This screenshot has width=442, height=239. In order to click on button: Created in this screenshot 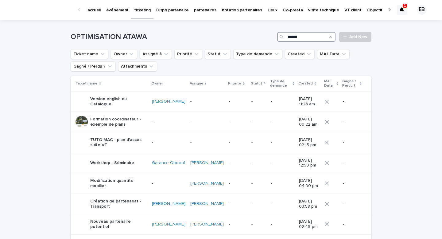, I will do `click(300, 54)`.